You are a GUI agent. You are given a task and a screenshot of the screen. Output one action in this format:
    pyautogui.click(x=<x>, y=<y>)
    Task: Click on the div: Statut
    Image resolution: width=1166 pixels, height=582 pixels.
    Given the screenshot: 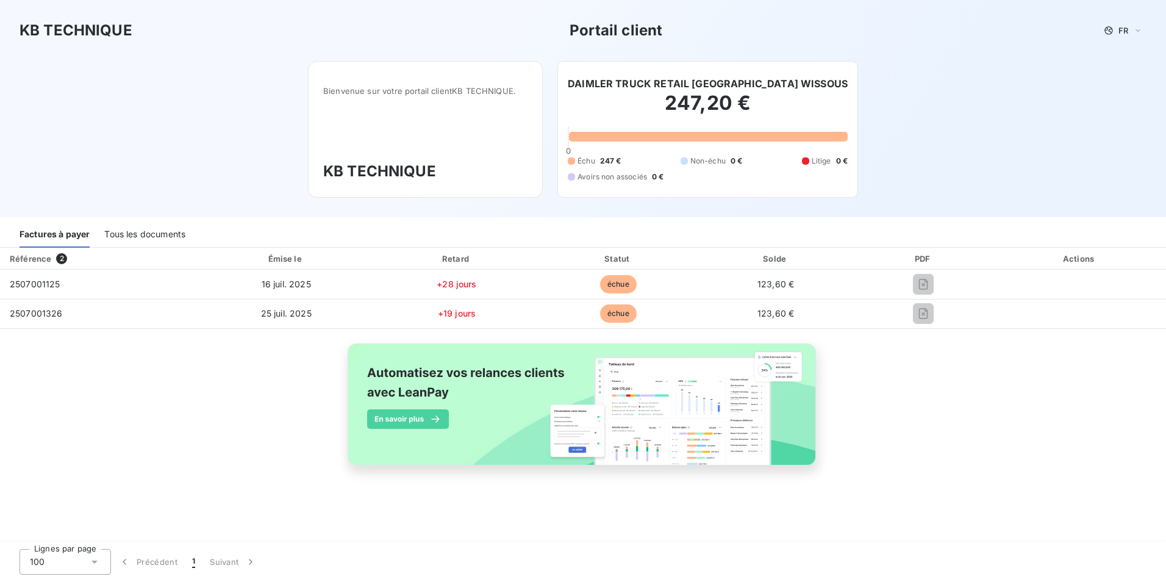 What is the action you would take?
    pyautogui.click(x=618, y=258)
    